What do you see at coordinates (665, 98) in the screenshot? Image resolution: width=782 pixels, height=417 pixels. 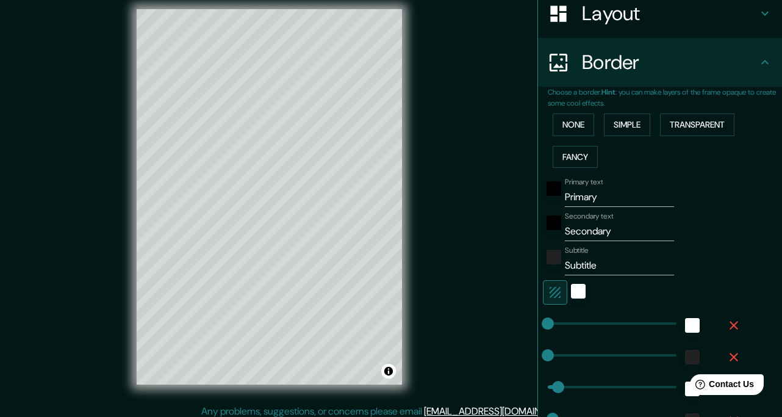 I see `p: Choose a border. : you can make layers of the frame opaque to create some cool effects.` at bounding box center [665, 98].